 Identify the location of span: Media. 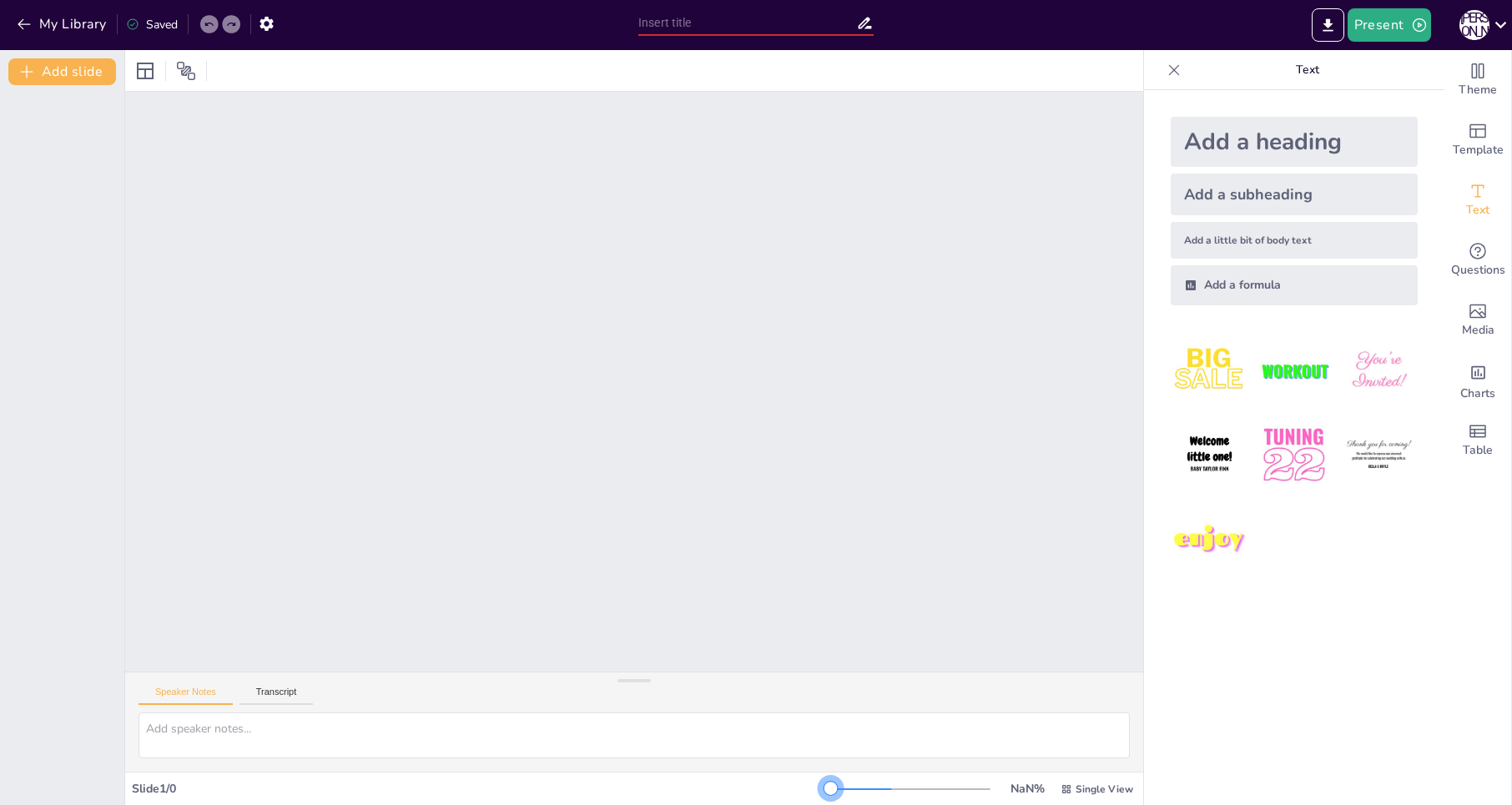
(1477, 331).